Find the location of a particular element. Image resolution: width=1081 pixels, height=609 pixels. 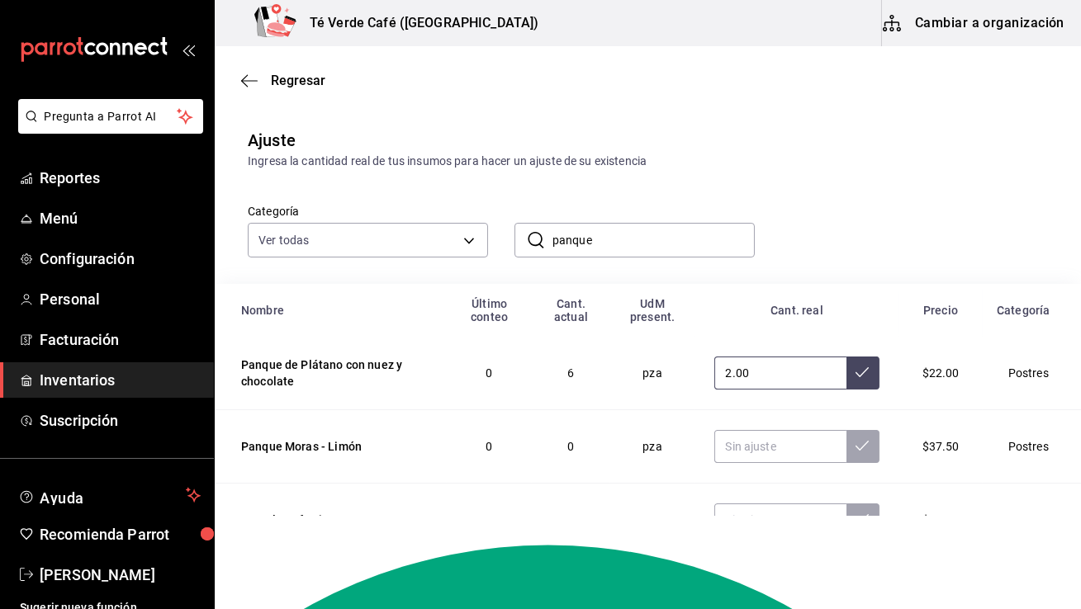

span: 6 is located at coordinates (571, 373).